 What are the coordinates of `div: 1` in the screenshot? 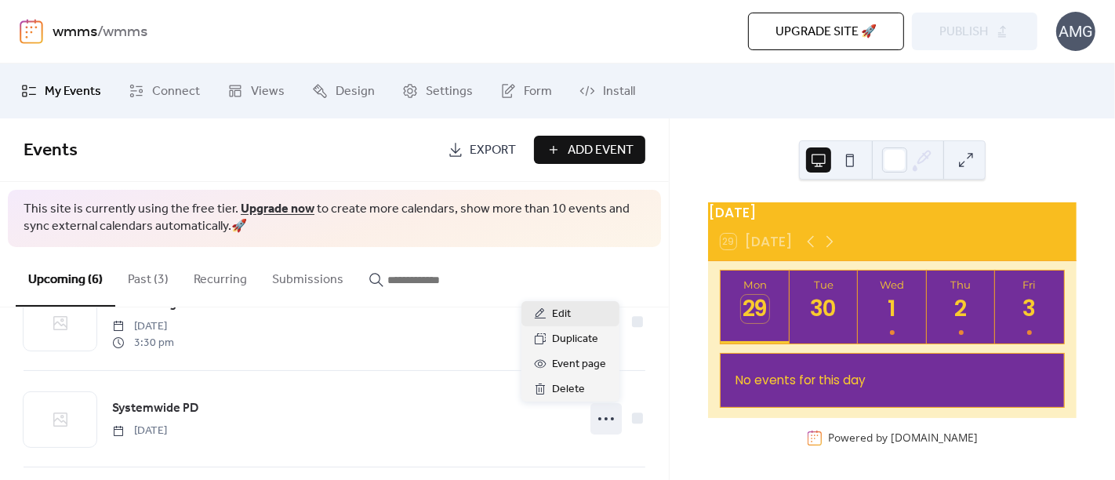 It's located at (893, 309).